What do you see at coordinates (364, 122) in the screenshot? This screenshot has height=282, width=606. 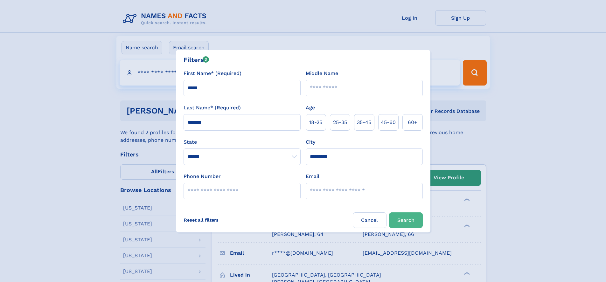 I see `span: 35‑45` at bounding box center [364, 122].